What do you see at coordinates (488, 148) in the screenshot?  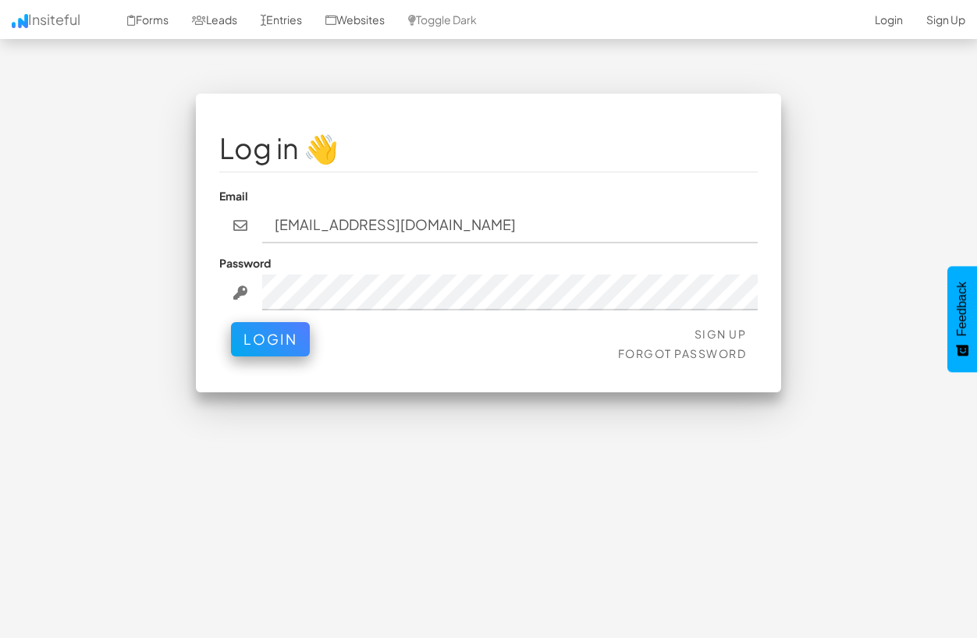 I see `h1: Log in 👋` at bounding box center [488, 148].